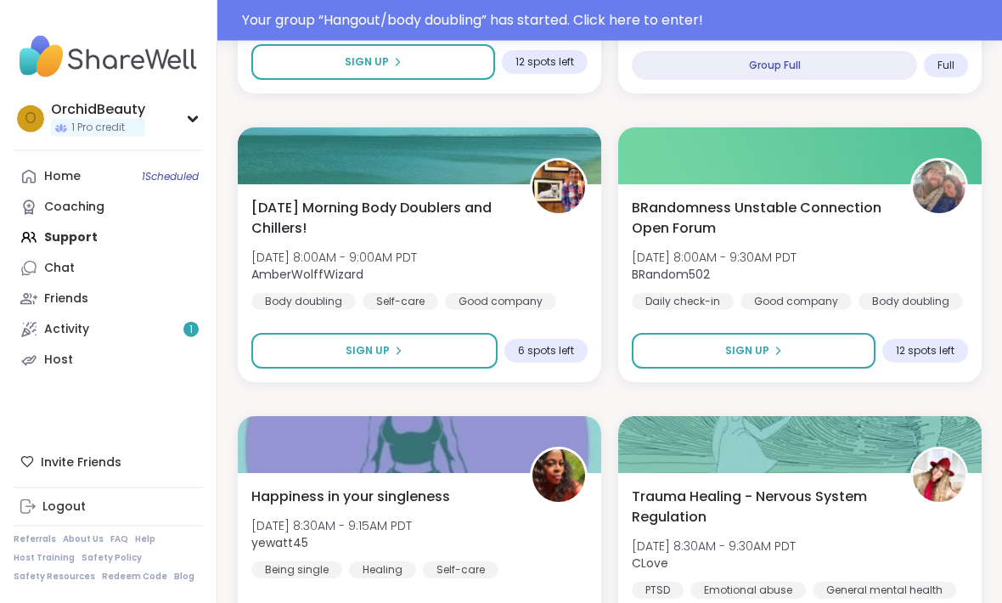  Describe the element at coordinates (308, 274) in the screenshot. I see `b: AmberWolffWizard` at that location.